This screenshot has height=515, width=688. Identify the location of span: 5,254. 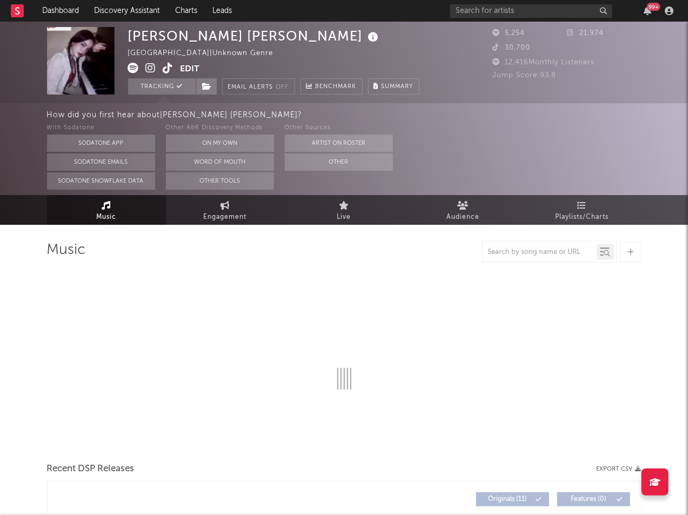
(509, 33).